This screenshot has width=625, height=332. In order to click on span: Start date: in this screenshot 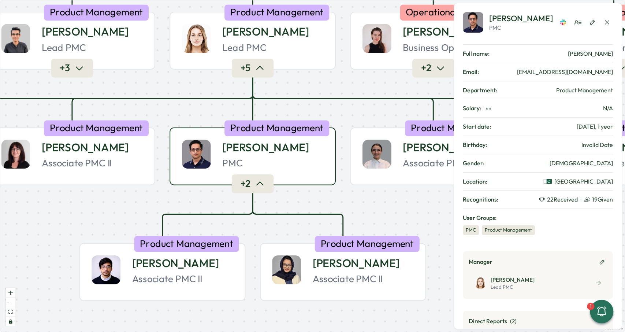, I will do `click(477, 126)`.